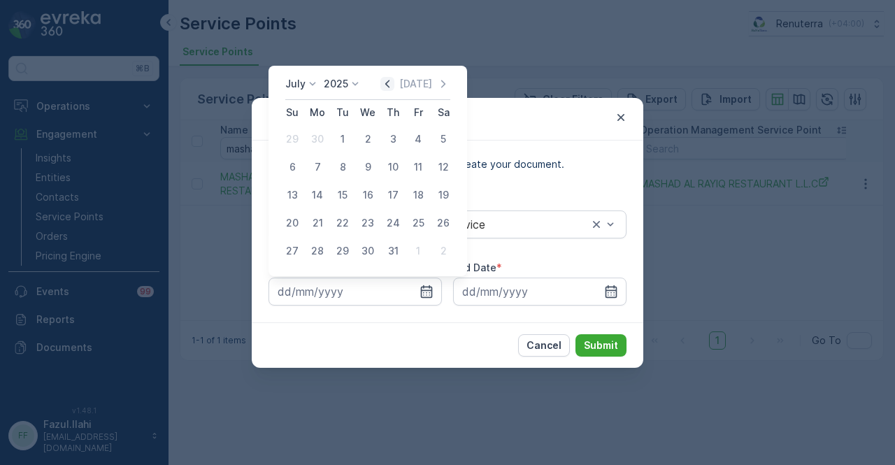 This screenshot has height=465, width=895. What do you see at coordinates (343, 223) in the screenshot?
I see `div: 22` at bounding box center [343, 223].